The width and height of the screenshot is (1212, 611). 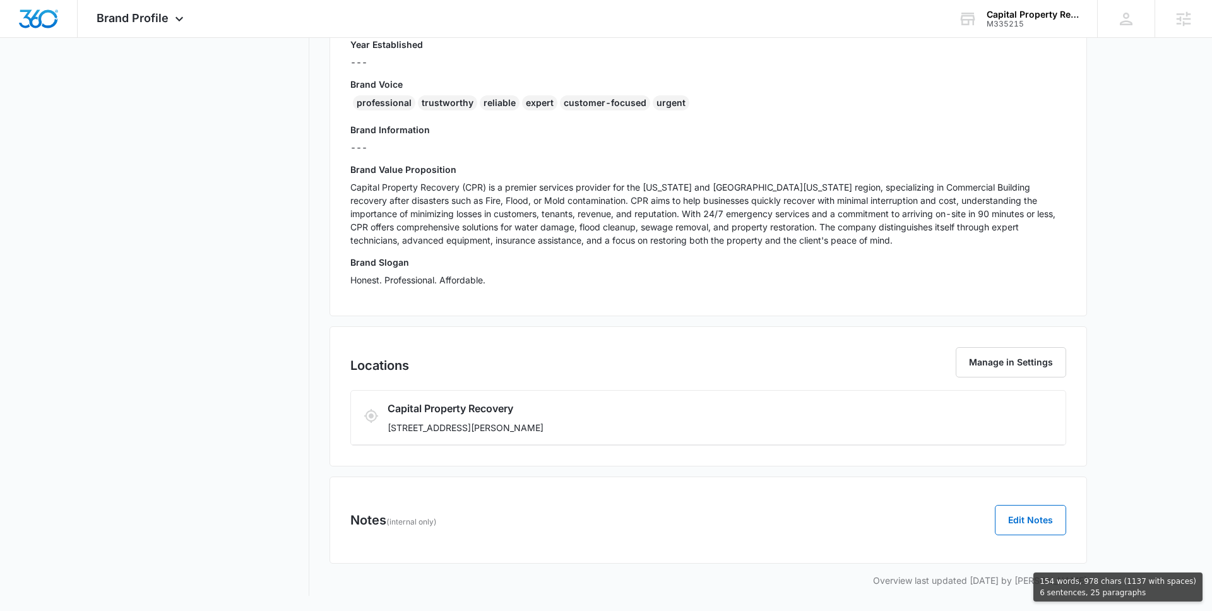 What do you see at coordinates (1030, 520) in the screenshot?
I see `button: Edit Notes` at bounding box center [1030, 520].